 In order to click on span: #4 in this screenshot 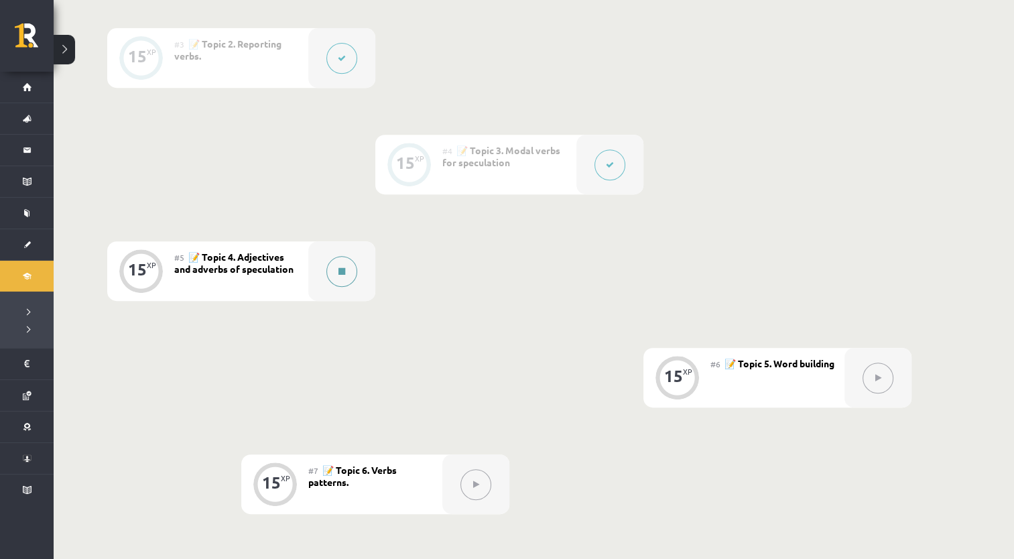, I will do `click(447, 151)`.